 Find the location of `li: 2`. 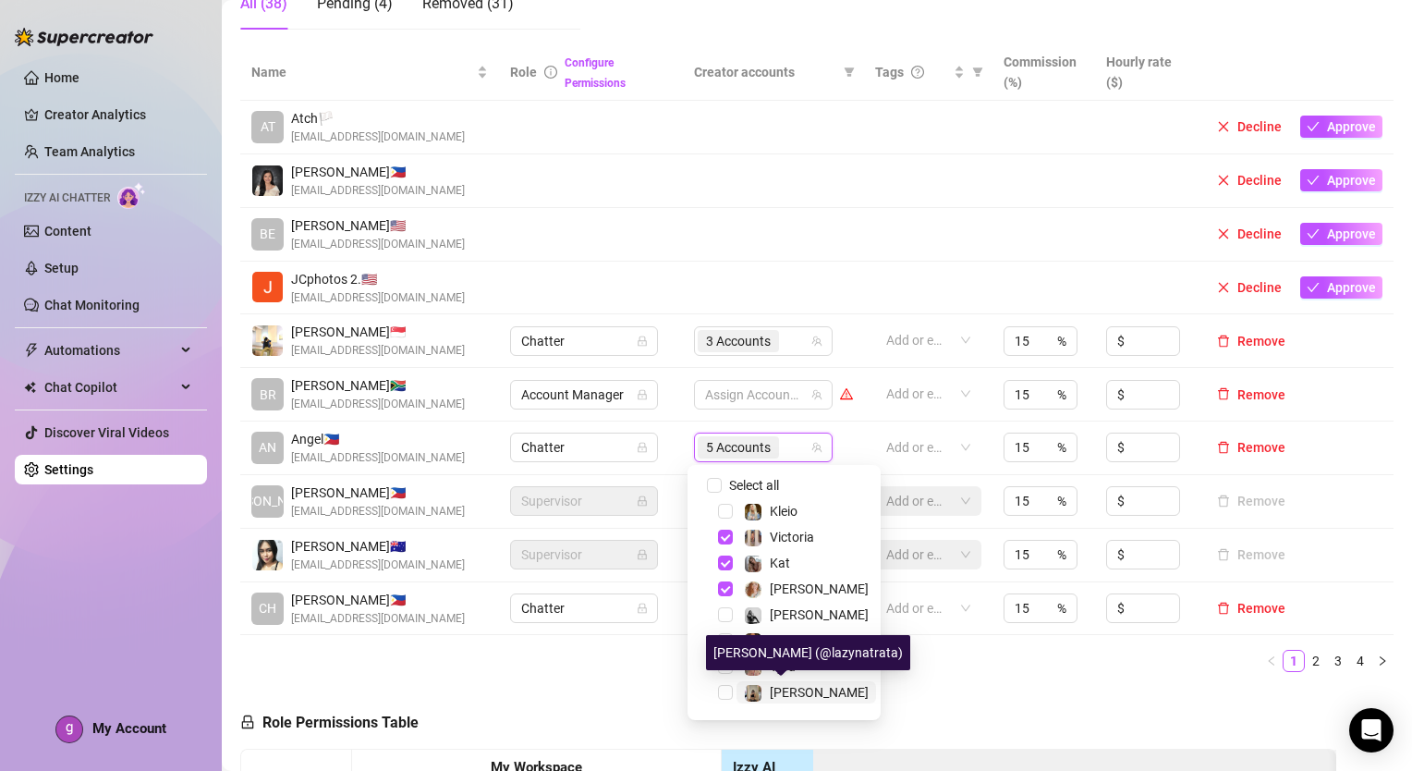

li: 2 is located at coordinates (1316, 661).